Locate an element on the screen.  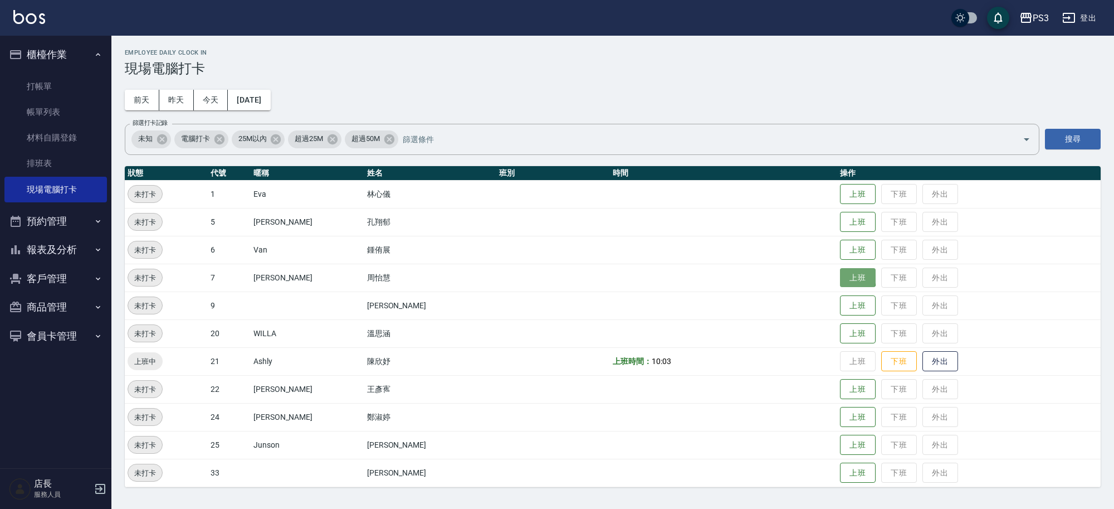
a: 打帳單 is located at coordinates (56, 86).